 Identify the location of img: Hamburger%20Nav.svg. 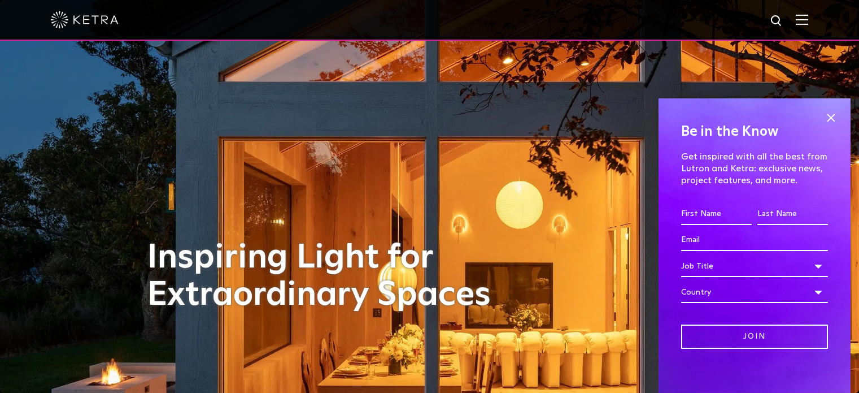
(802, 19).